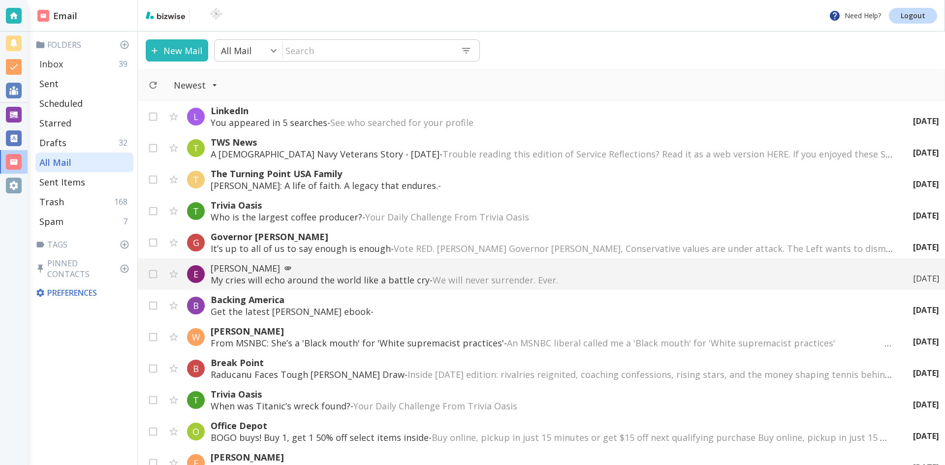  I want to click on input: Search, so click(368, 50).